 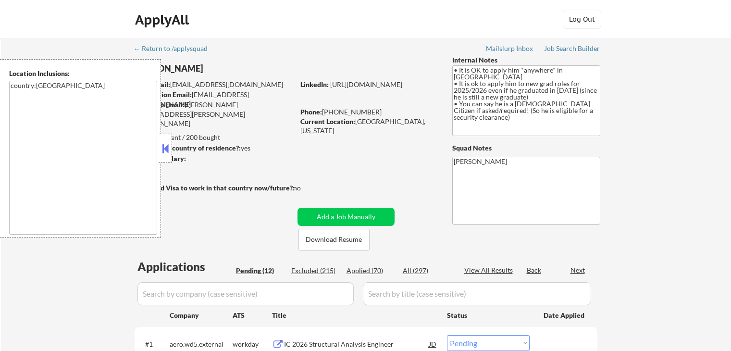 I want to click on div: 70 sent / 200 bought, so click(x=214, y=138).